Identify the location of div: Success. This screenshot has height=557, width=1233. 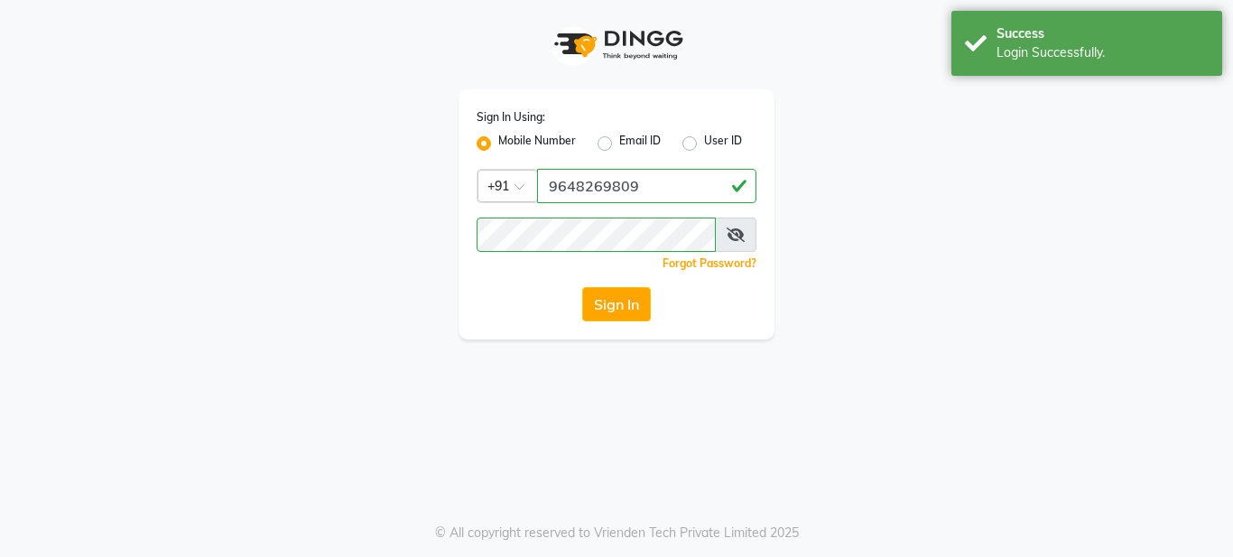
(1102, 33).